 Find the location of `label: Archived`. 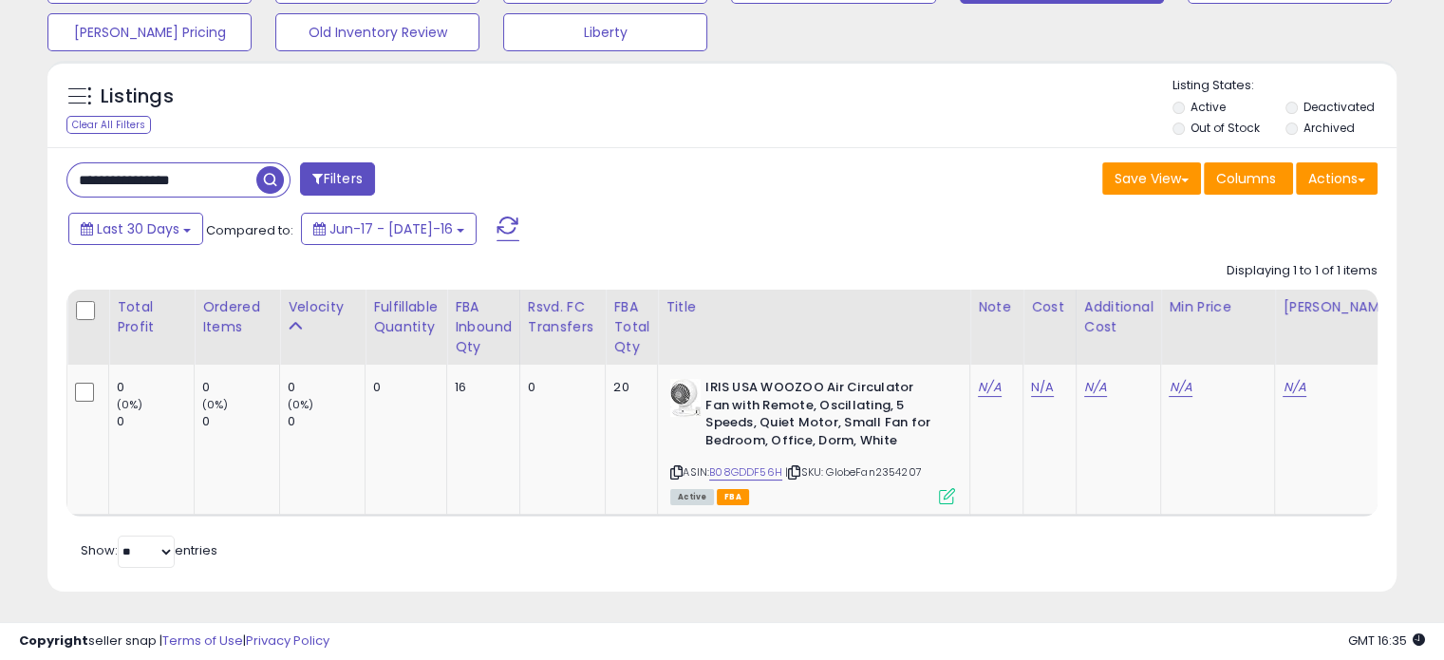

label: Archived is located at coordinates (1328, 127).